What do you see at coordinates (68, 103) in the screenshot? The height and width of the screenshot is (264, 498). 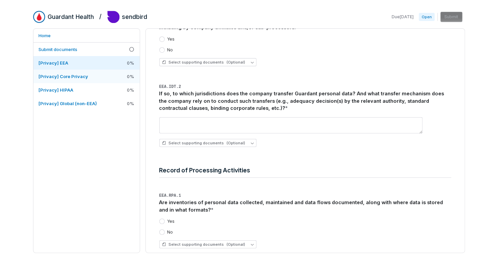 I see `span: [Privacy] Global (non-EEA)` at bounding box center [68, 103].